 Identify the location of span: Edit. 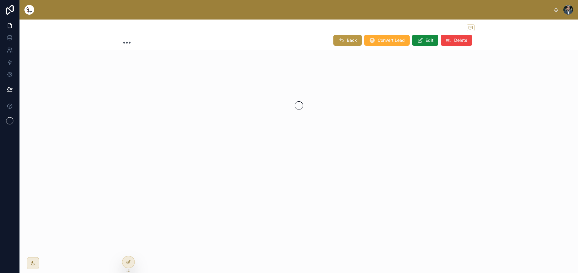
(429, 40).